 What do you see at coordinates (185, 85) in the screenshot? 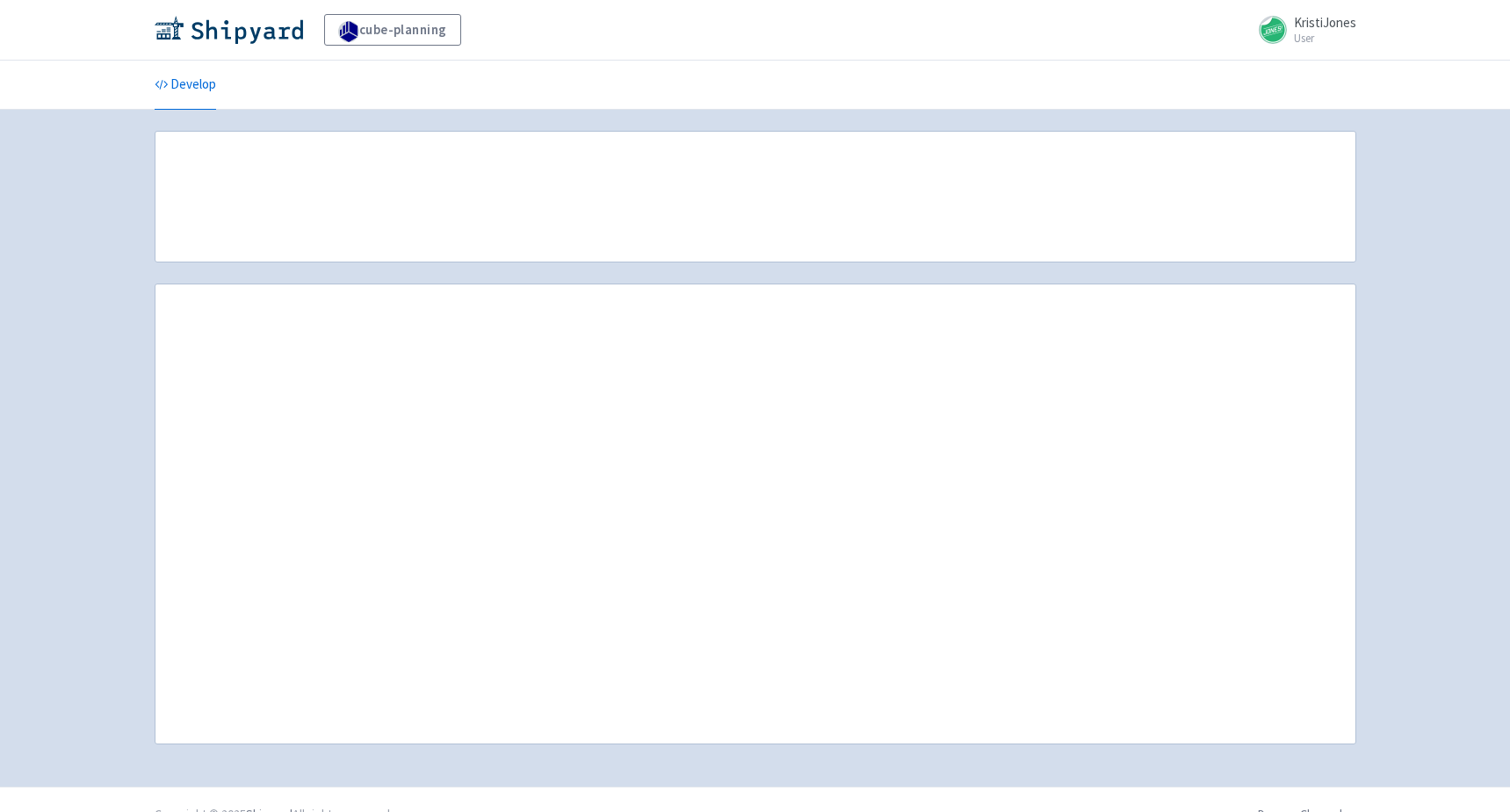
I see `a: Develop` at bounding box center [185, 85].